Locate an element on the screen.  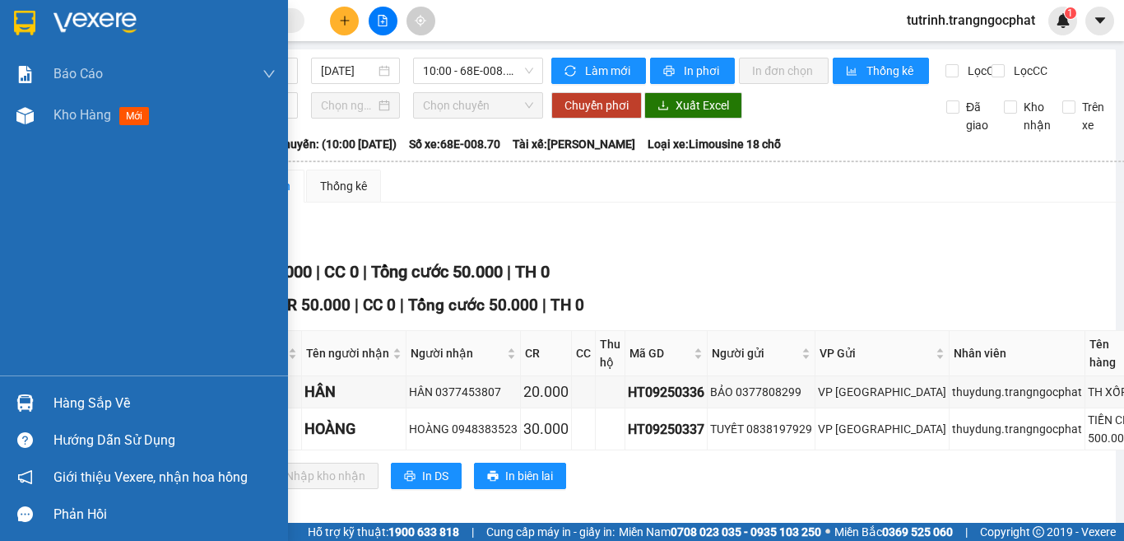
span: Lọc CC is located at coordinates (1029, 71).